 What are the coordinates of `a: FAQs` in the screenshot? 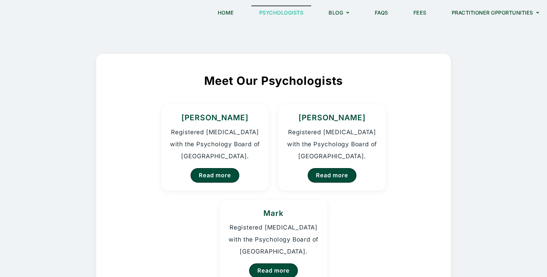 It's located at (382, 13).